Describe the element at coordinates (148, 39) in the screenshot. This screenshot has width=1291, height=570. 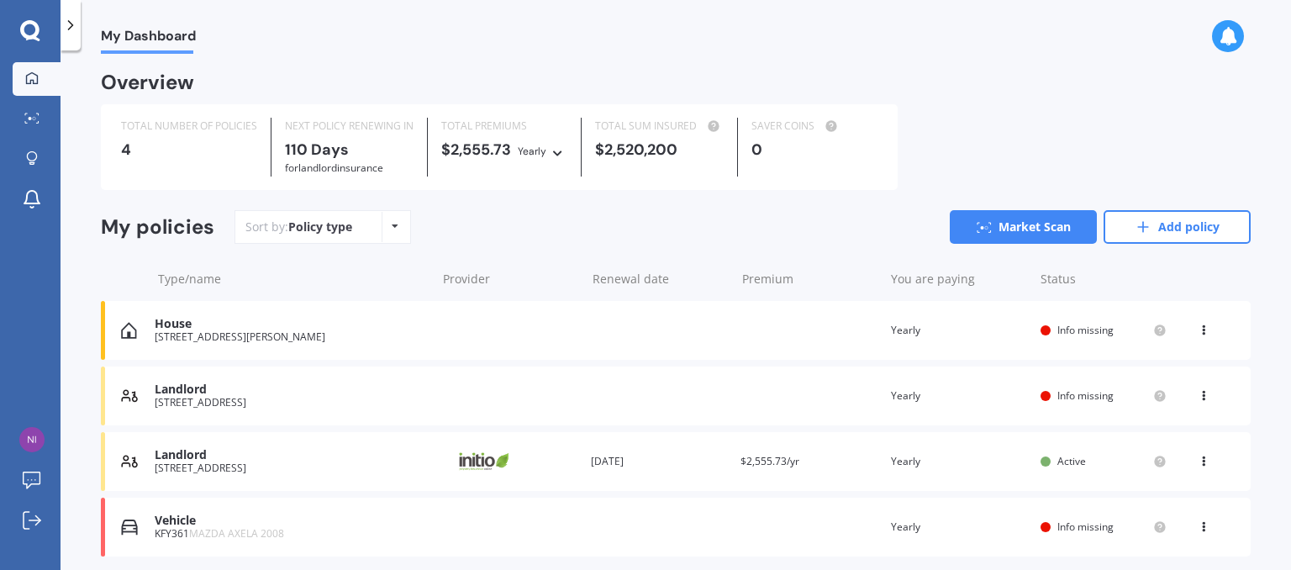
I see `span: My Dashboard` at that location.